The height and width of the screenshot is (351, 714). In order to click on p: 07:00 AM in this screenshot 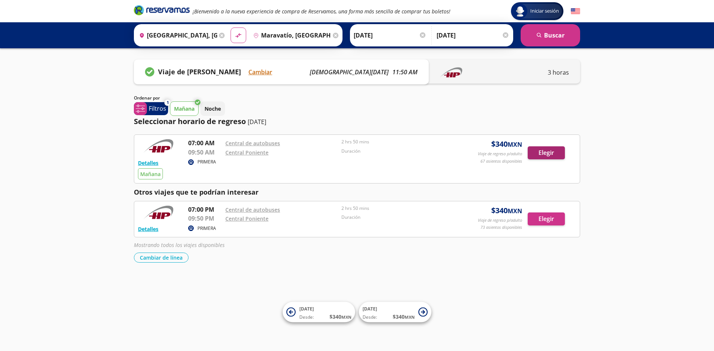, I will do `click(205, 143)`.